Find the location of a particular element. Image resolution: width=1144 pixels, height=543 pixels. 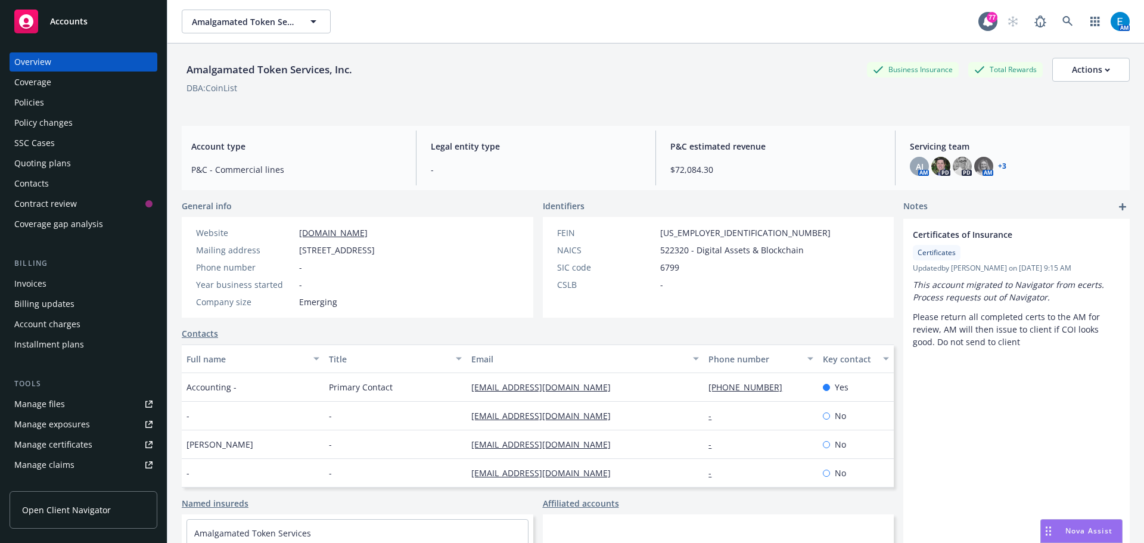

button: Phone number is located at coordinates (760, 359).